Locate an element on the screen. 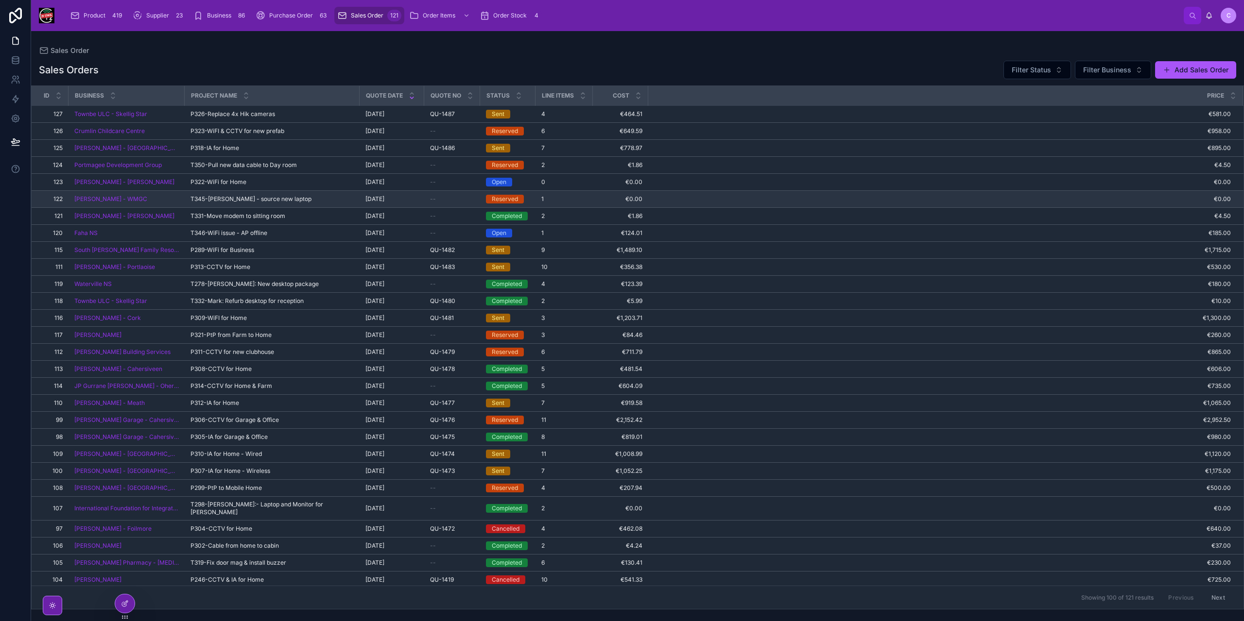 This screenshot has height=621, width=1244. a: €464.51 is located at coordinates (621, 114).